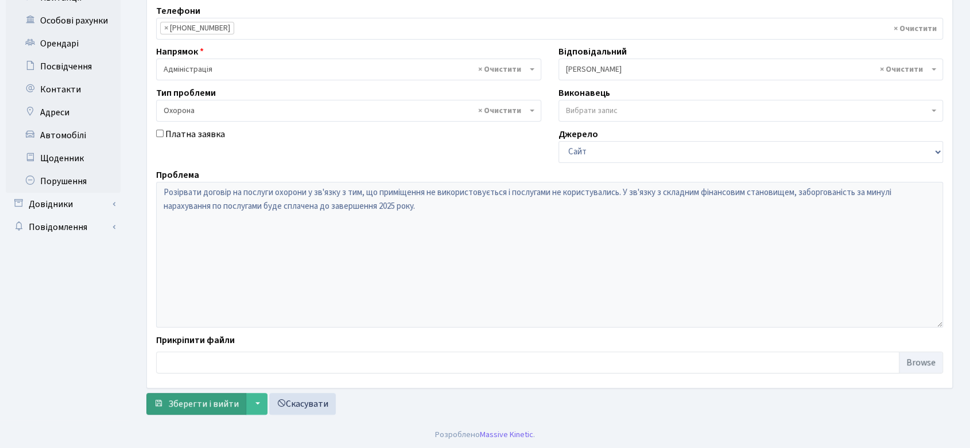 This screenshot has height=448, width=970. Describe the element at coordinates (203, 404) in the screenshot. I see `span: Зберегти і вийти` at that location.